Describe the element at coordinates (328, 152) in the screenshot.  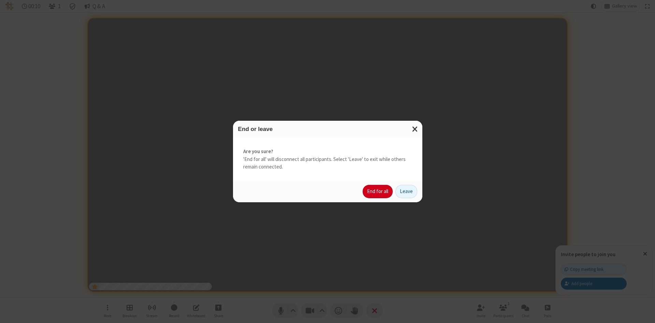
I see `strong: Are you sure?` at that location.